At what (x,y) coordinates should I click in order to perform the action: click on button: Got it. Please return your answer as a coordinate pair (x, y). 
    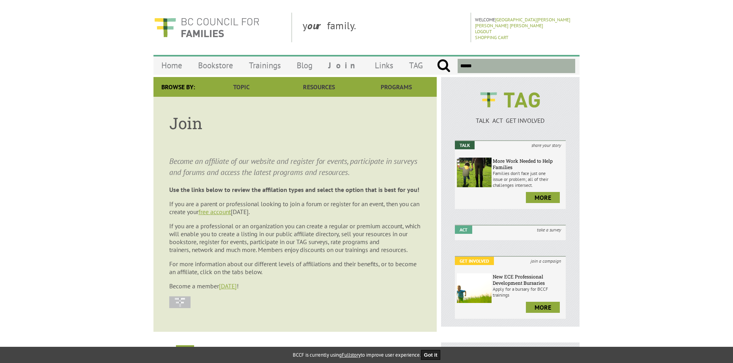
    Looking at the image, I should click on (431, 354).